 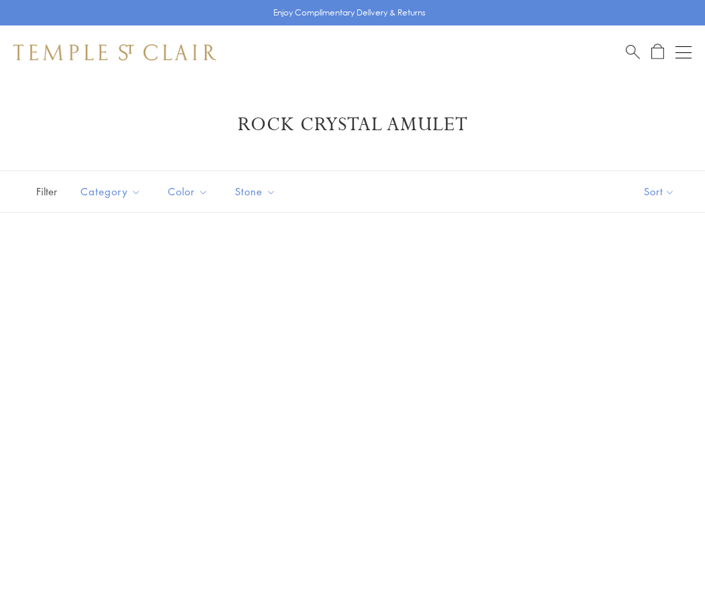 What do you see at coordinates (189, 191) in the screenshot?
I see `span: Color` at bounding box center [189, 191].